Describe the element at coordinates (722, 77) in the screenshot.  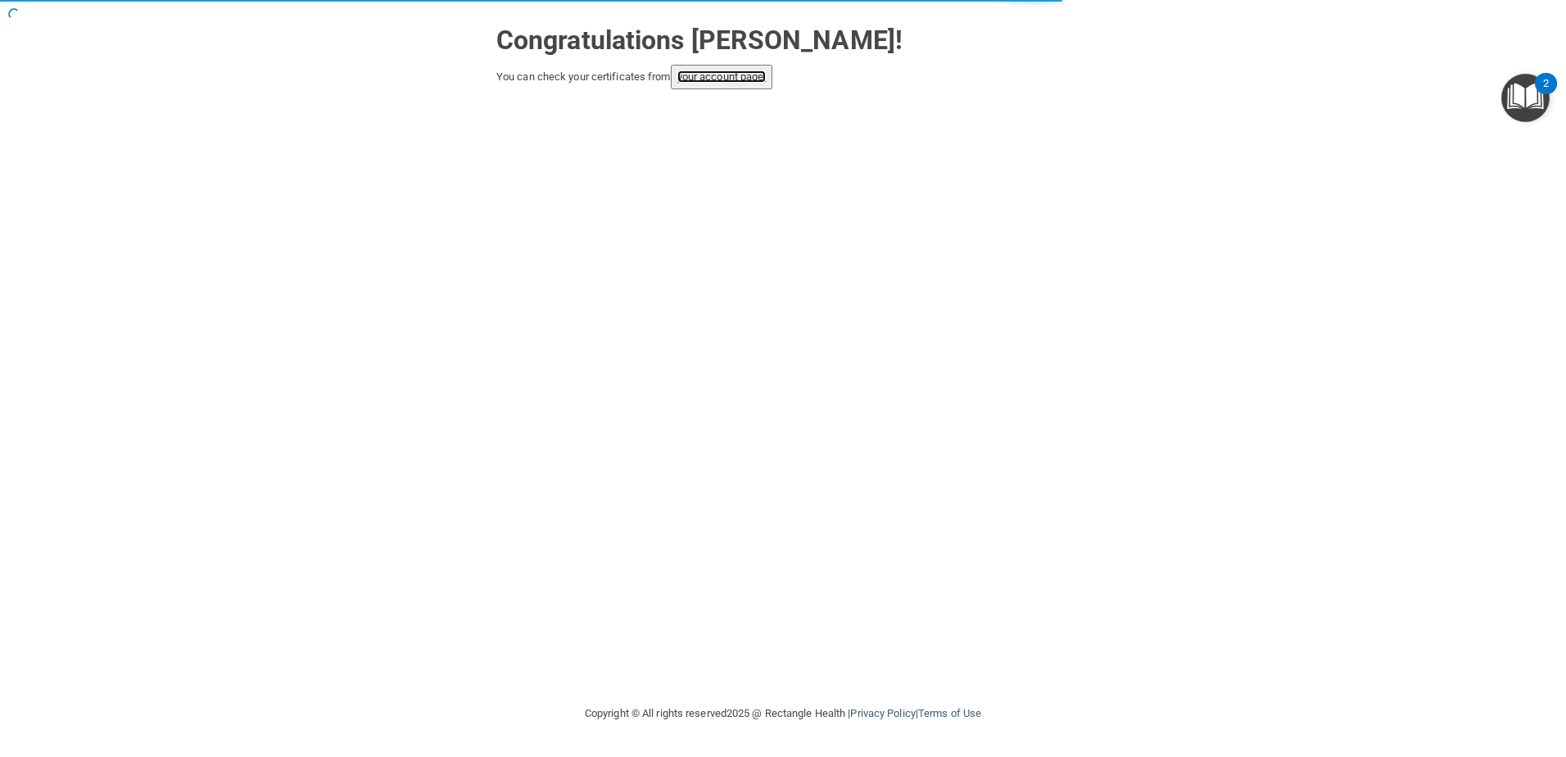
I see `button: your account page!` at that location.